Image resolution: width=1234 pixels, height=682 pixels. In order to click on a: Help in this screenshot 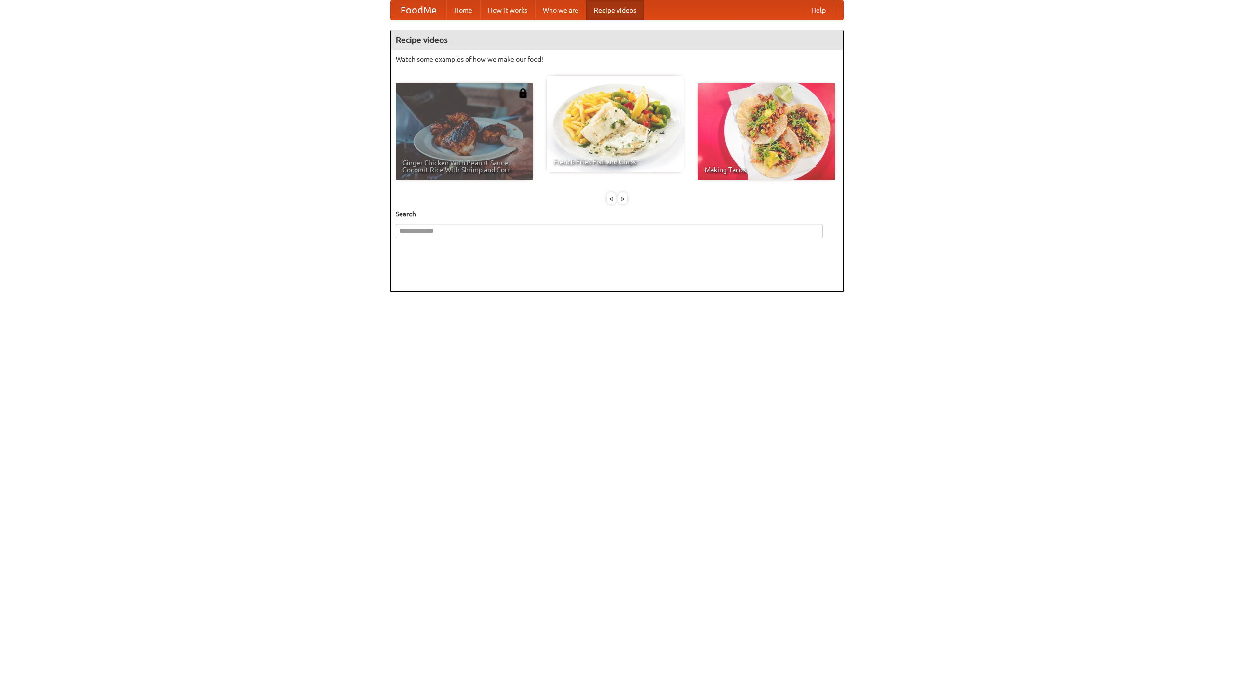, I will do `click(818, 10)`.